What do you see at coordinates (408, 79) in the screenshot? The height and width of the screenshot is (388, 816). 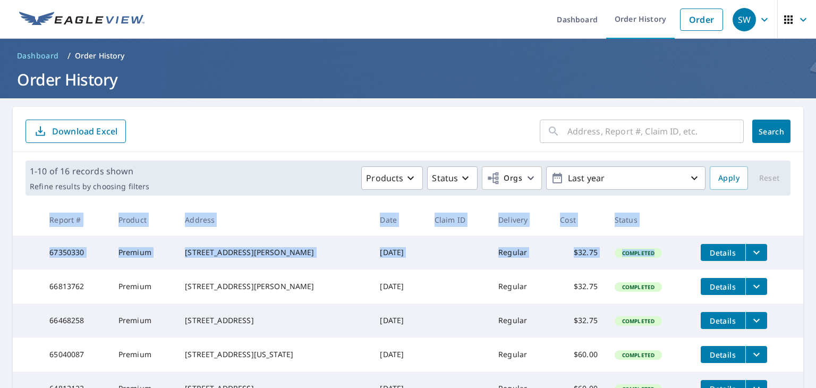 I see `h1: Order History` at bounding box center [408, 79].